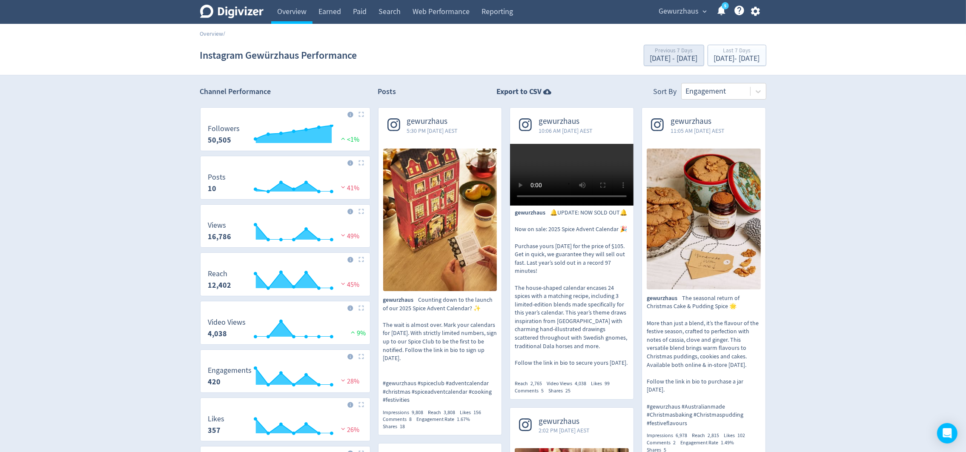 Image resolution: width=966 pixels, height=452 pixels. I want to click on h1: Instagram Gewürzhaus Performance, so click(278, 55).